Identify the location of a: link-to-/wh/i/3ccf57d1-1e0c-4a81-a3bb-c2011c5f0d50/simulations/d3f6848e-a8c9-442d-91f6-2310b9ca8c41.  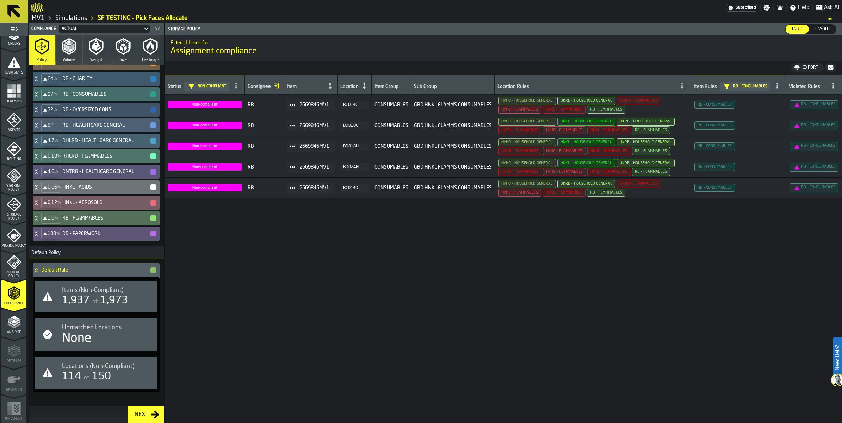
(143, 18).